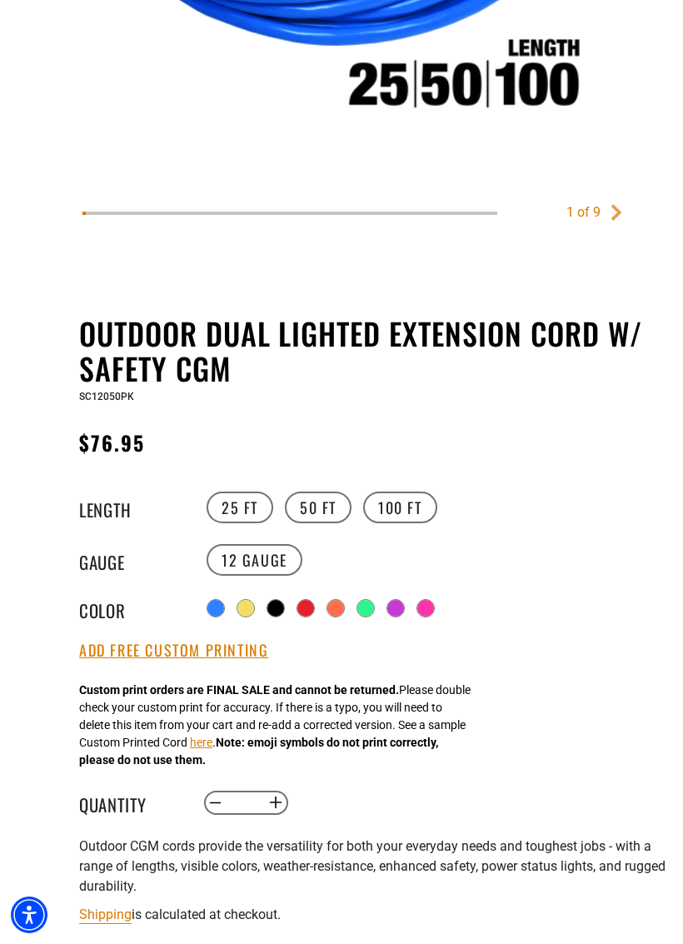 This screenshot has height=944, width=683. What do you see at coordinates (201, 743) in the screenshot?
I see `button: here` at bounding box center [201, 743].